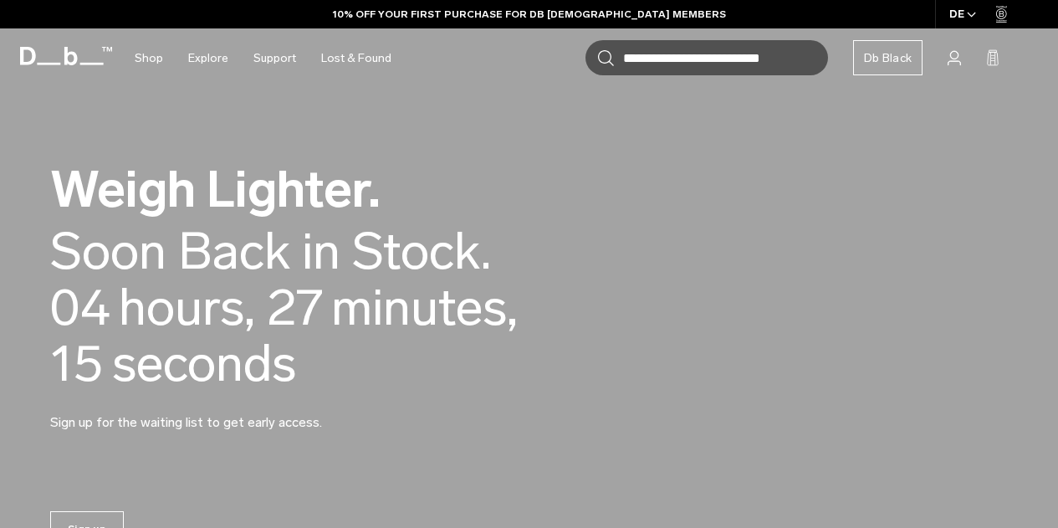 The width and height of the screenshot is (1058, 528). Describe the element at coordinates (77, 363) in the screenshot. I see `span: 15` at that location.